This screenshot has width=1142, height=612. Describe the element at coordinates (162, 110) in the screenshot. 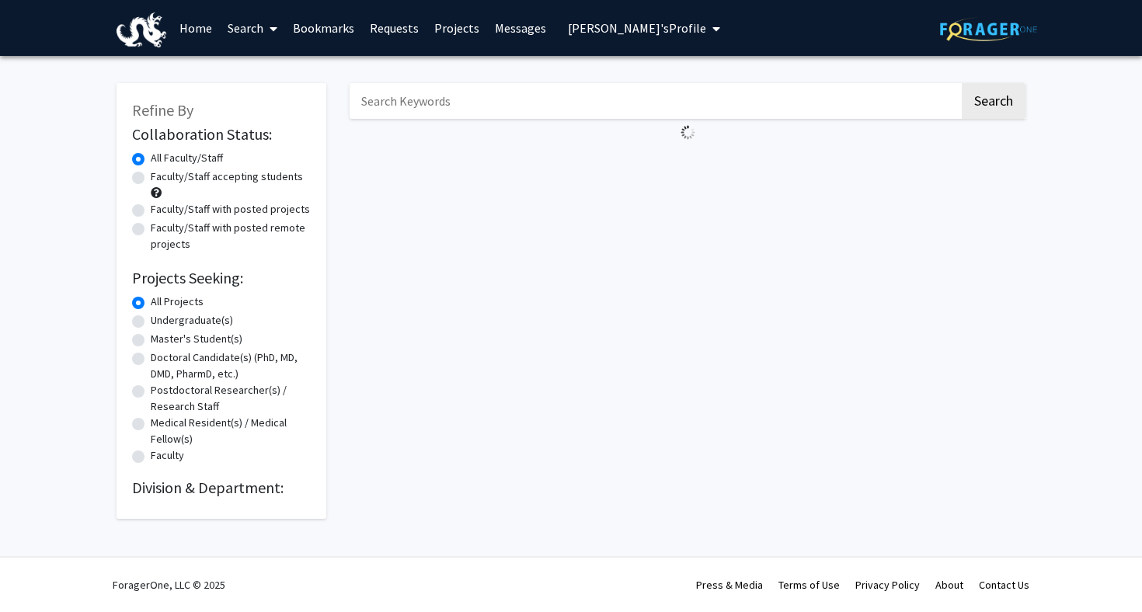

I see `span: Refine By` at that location.